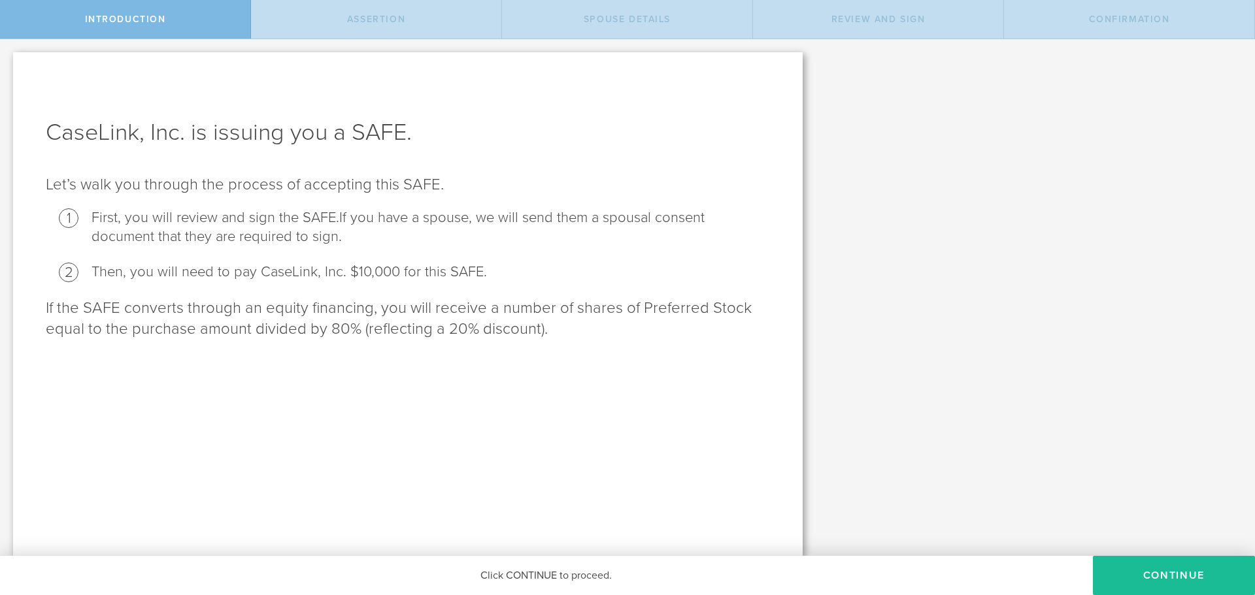 The width and height of the screenshot is (1255, 595). I want to click on span: Confirmation, so click(1129, 19).